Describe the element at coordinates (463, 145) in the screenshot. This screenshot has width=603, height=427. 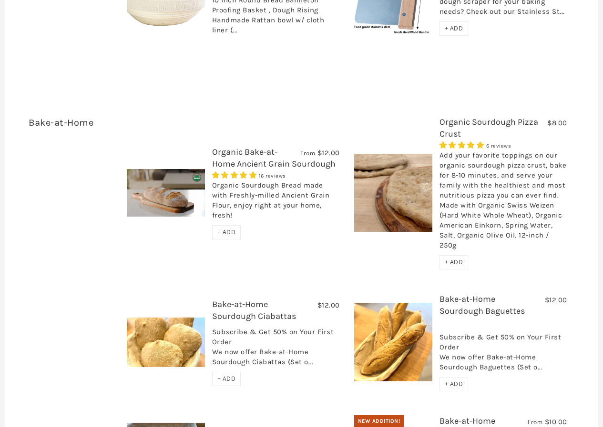
I see `span: 4.83 stars` at that location.